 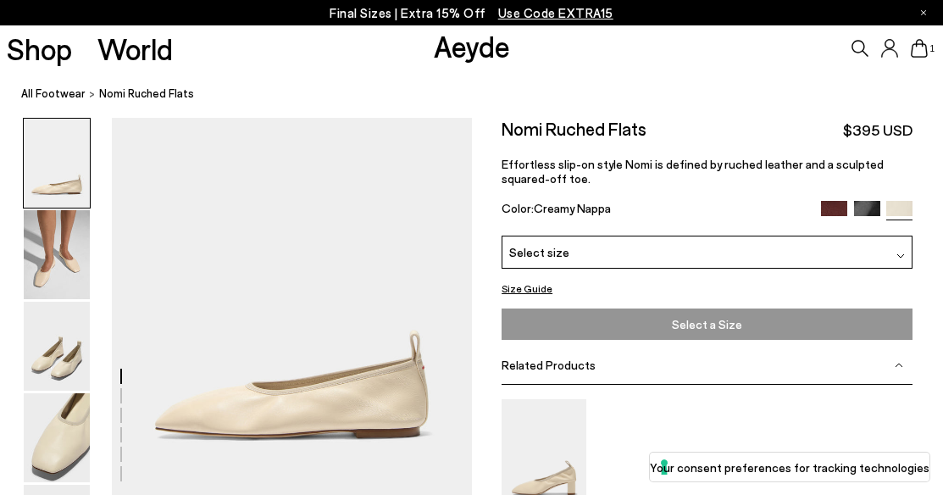 What do you see at coordinates (53, 93) in the screenshot?
I see `a: All Footwear` at bounding box center [53, 93].